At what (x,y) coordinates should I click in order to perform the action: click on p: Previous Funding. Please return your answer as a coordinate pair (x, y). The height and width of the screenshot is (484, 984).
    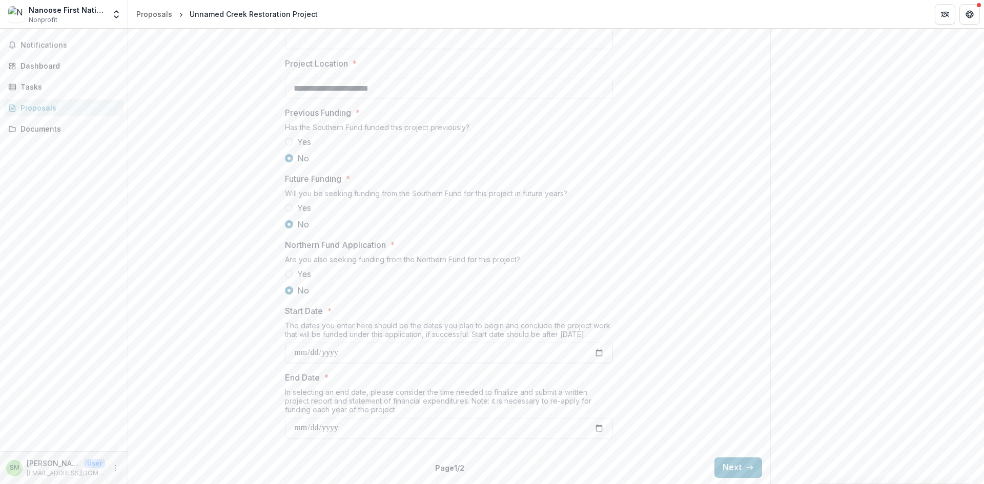
    Looking at the image, I should click on (318, 113).